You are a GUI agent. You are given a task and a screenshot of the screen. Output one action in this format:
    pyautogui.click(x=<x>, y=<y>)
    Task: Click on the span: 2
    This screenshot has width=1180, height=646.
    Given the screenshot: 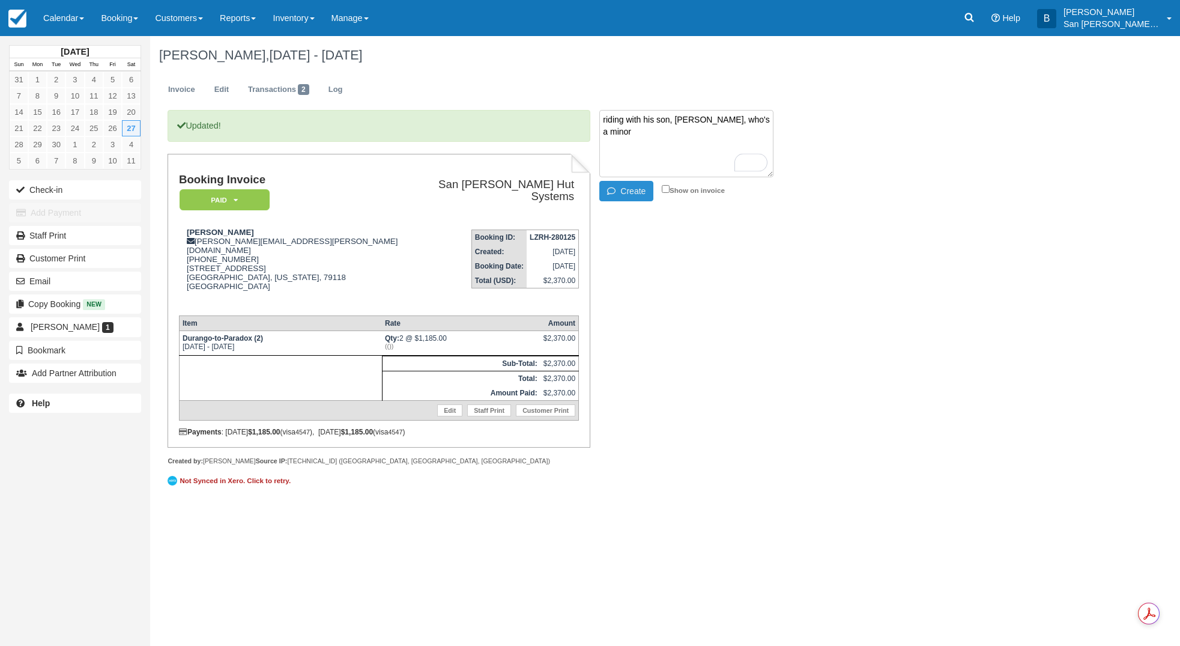 What is the action you would take?
    pyautogui.click(x=303, y=90)
    